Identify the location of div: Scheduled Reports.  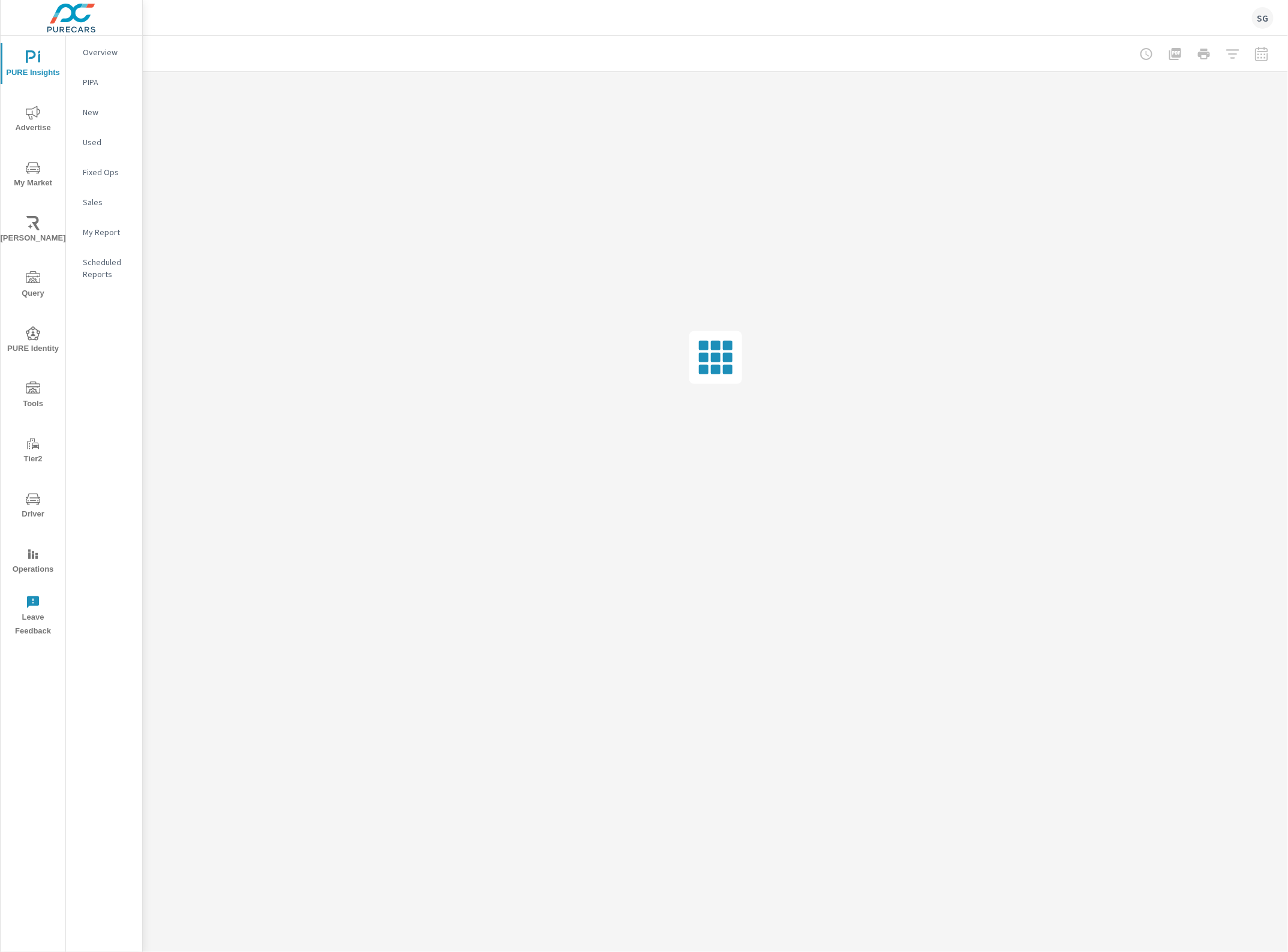
(104, 268).